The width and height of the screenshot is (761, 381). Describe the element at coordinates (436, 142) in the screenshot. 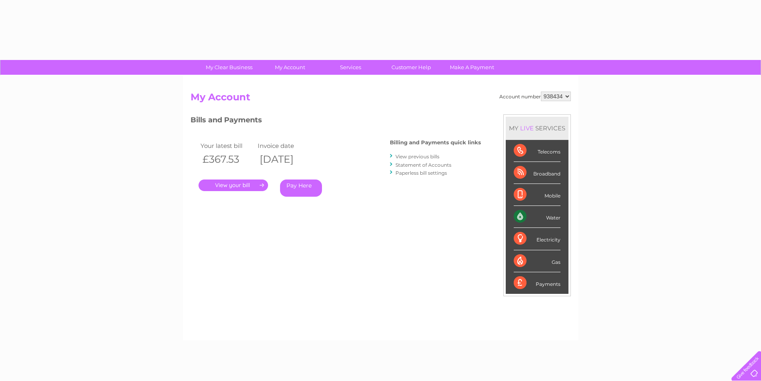

I see `h4: Billing and Payments quick links` at that location.